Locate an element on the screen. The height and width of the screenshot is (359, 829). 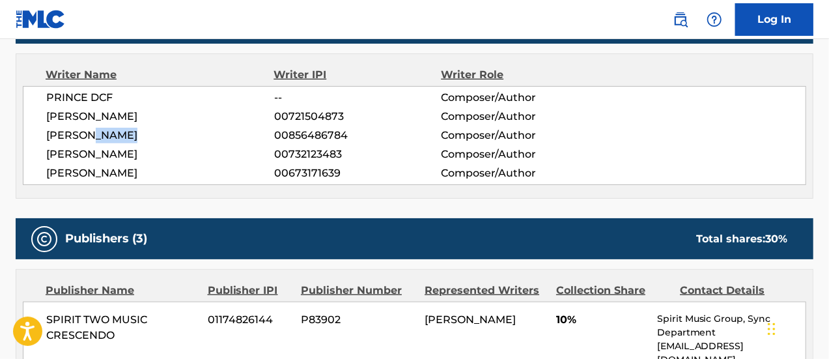
a: Log In is located at coordinates (774, 20).